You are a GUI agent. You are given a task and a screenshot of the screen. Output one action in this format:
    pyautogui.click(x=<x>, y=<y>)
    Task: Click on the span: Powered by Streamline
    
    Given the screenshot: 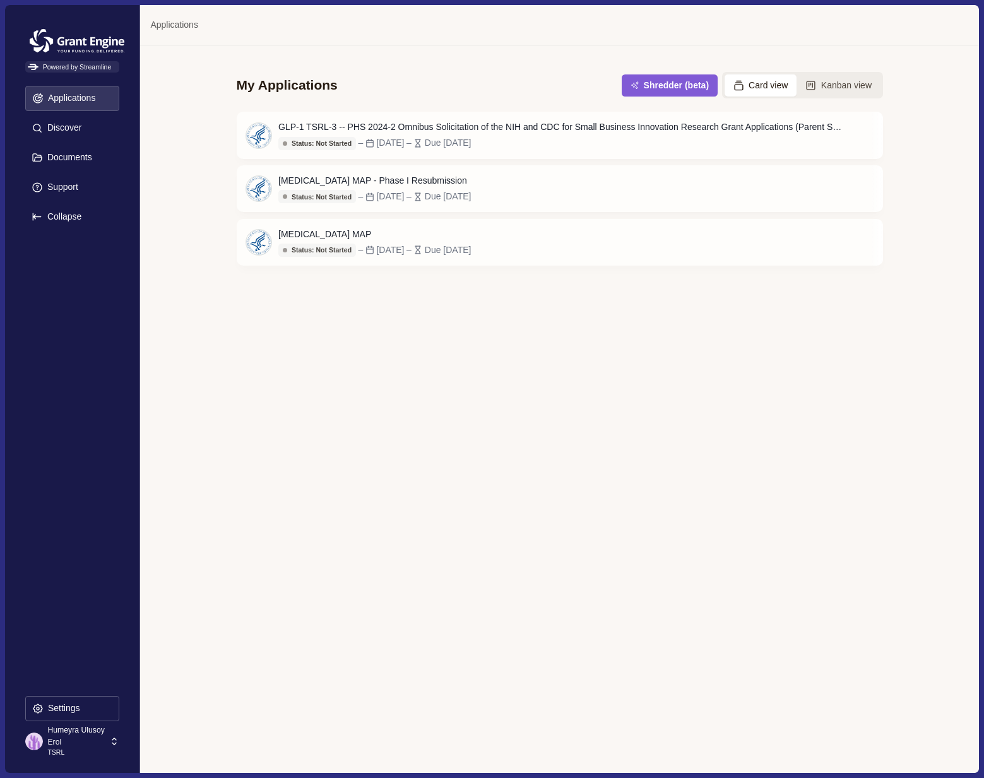 What is the action you would take?
    pyautogui.click(x=72, y=67)
    